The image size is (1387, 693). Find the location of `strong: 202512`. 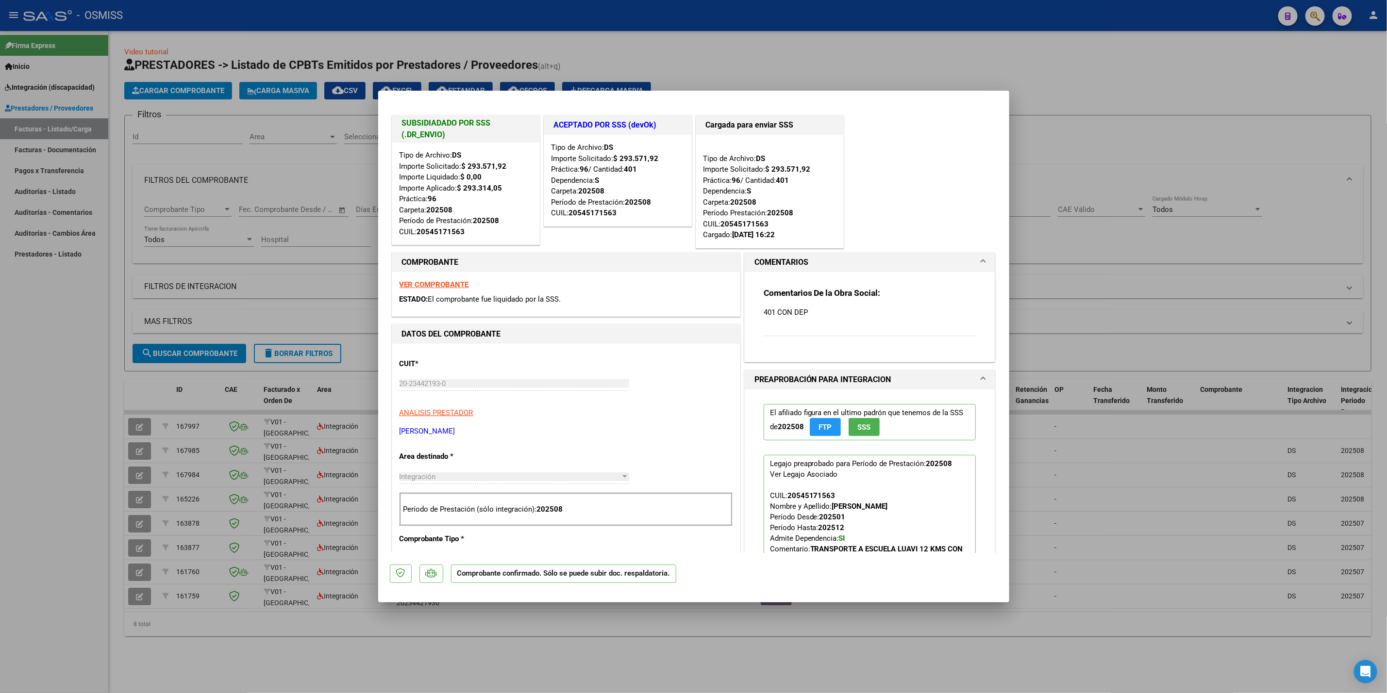

strong: 202512 is located at coordinates (831, 528).